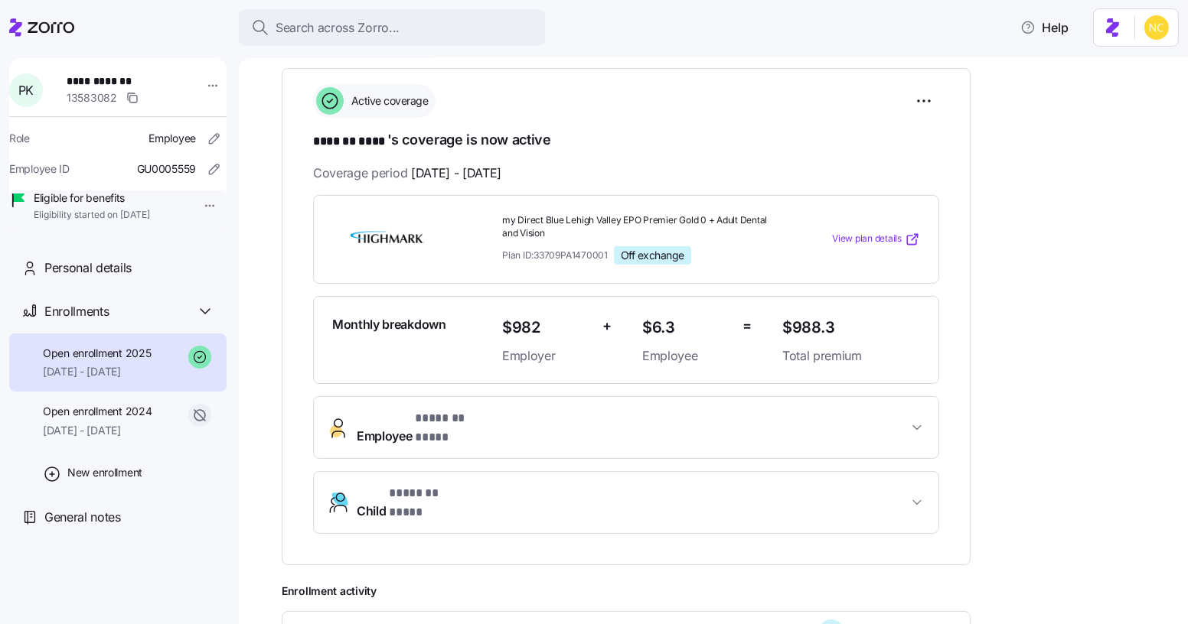 The height and width of the screenshot is (624, 1188). I want to click on span: Active coverage, so click(387, 101).